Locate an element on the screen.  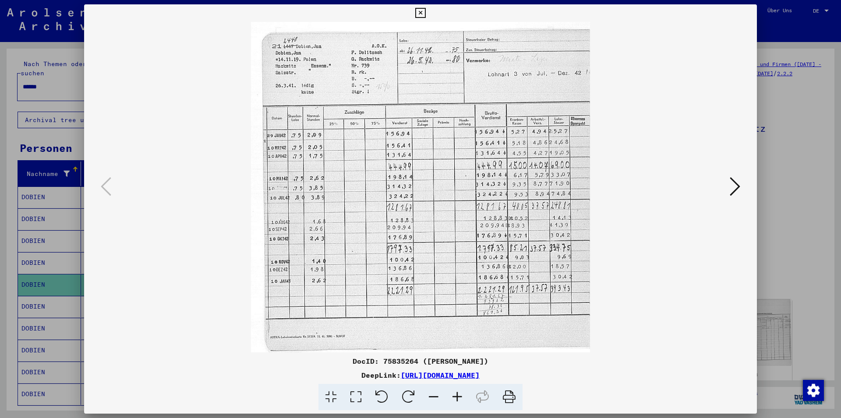
div: Zustimmung ändern is located at coordinates (813, 390).